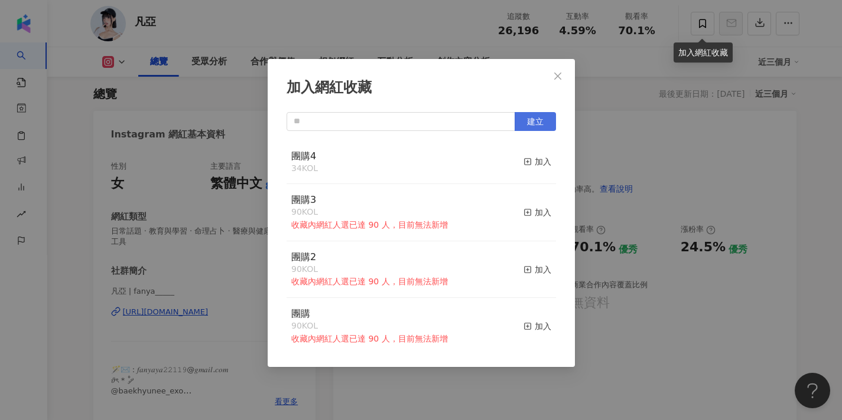 This screenshot has width=842, height=420. Describe the element at coordinates (301, 314) in the screenshot. I see `a: 團購` at that location.